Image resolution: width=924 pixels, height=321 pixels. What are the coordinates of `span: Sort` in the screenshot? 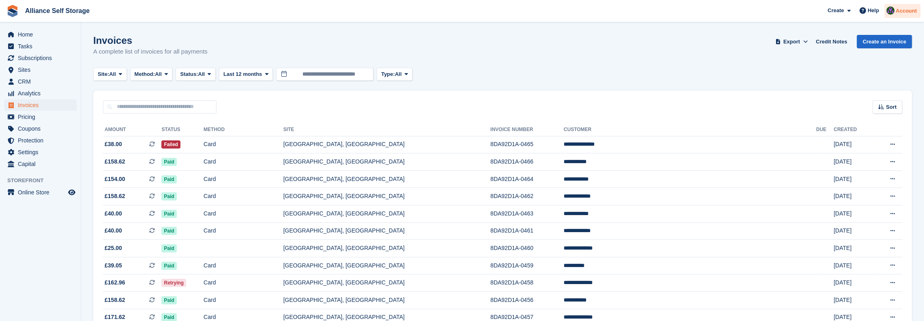 It's located at (891, 107).